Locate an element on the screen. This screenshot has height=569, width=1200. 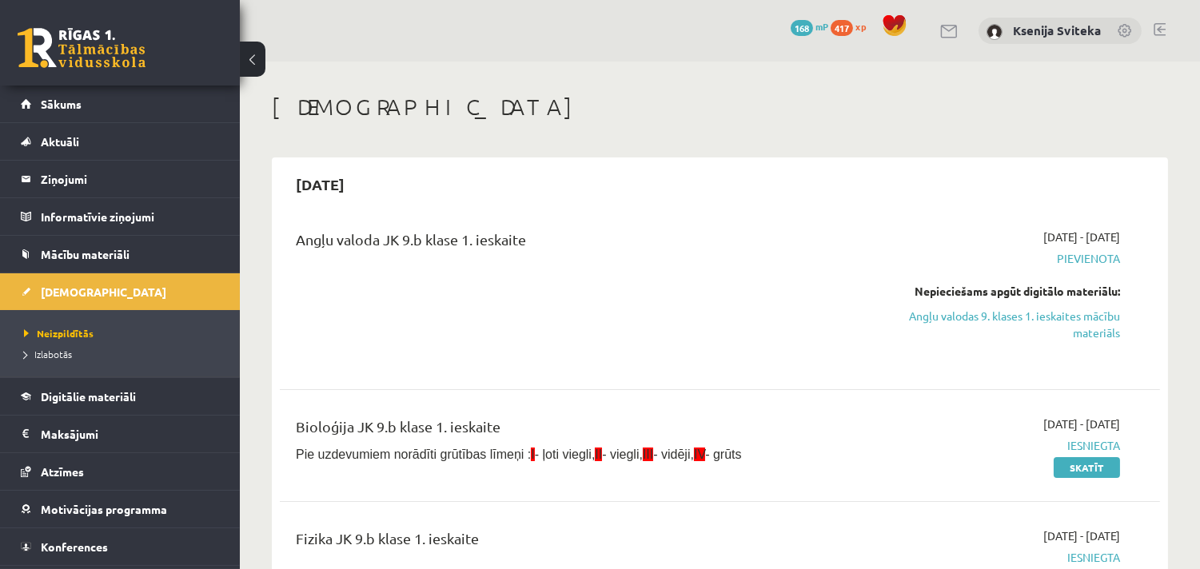
span: IV is located at coordinates (700, 454).